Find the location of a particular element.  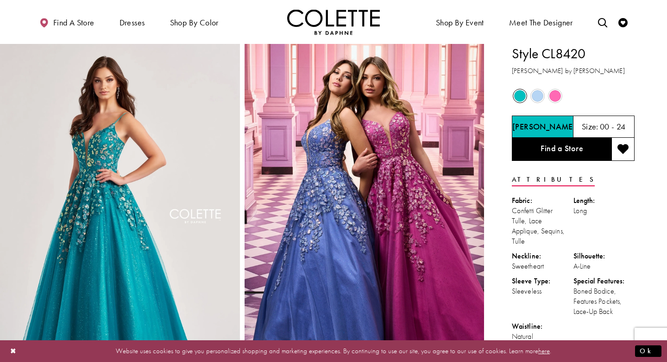

div: Sleeve Type: is located at coordinates (542, 281).